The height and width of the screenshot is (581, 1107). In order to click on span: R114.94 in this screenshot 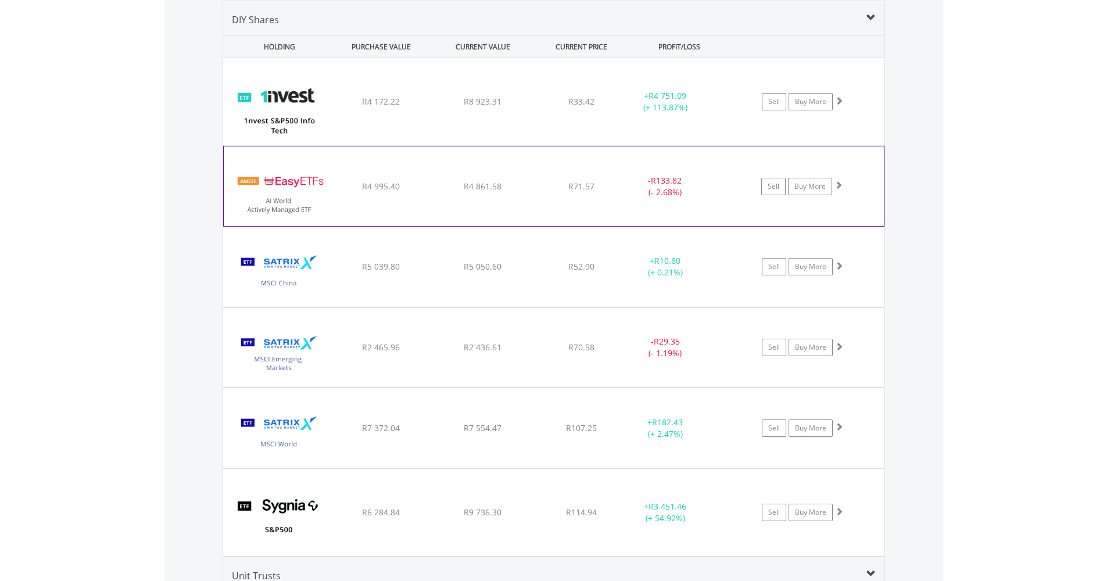, I will do `click(581, 512)`.